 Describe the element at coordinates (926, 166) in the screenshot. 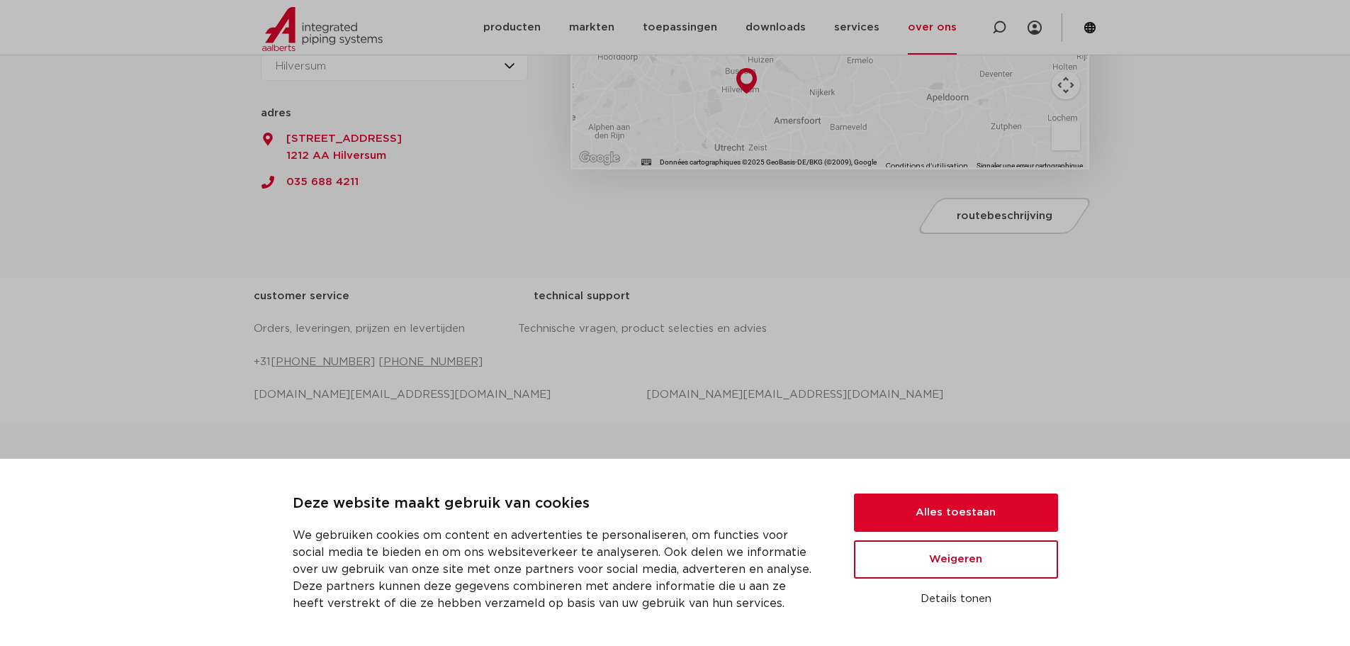

I see `a: Conditions d'utilisation` at that location.